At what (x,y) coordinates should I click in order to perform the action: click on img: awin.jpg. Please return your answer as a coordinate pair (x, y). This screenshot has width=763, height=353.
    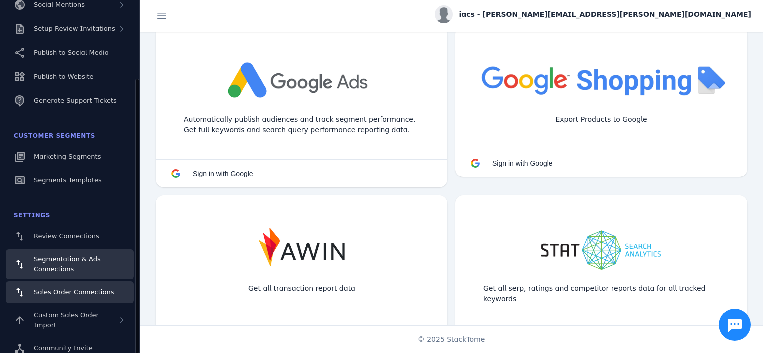
    Looking at the image, I should click on (302, 251).